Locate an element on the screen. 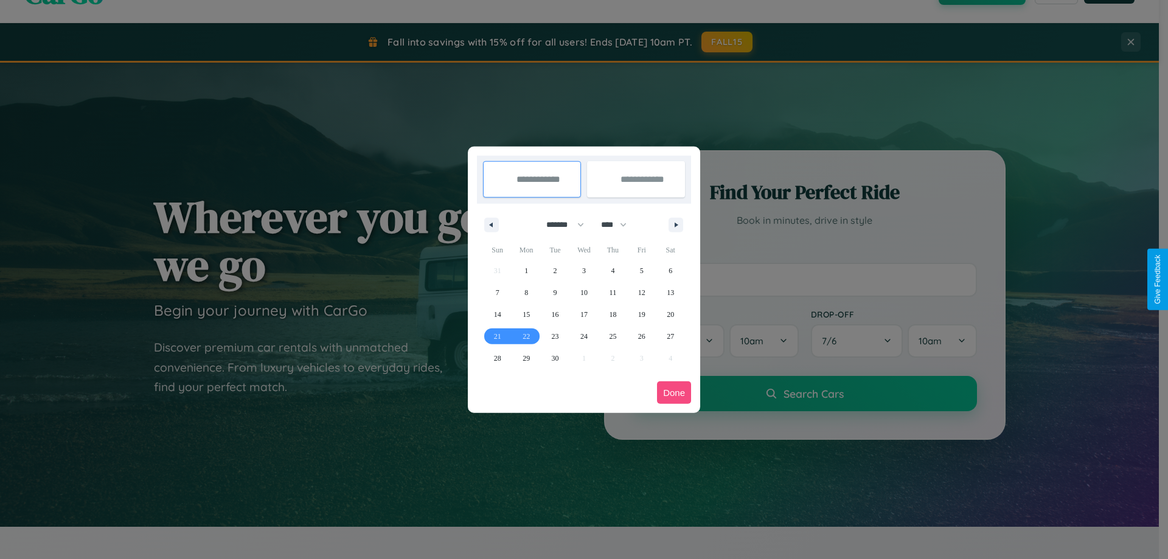 The width and height of the screenshot is (1168, 559). button: 14 is located at coordinates (497, 314).